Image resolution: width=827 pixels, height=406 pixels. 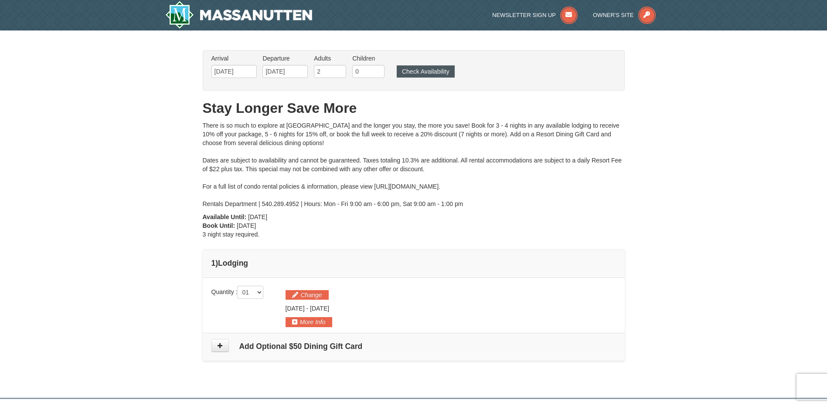 What do you see at coordinates (330, 58) in the screenshot?
I see `label: Adults` at bounding box center [330, 58].